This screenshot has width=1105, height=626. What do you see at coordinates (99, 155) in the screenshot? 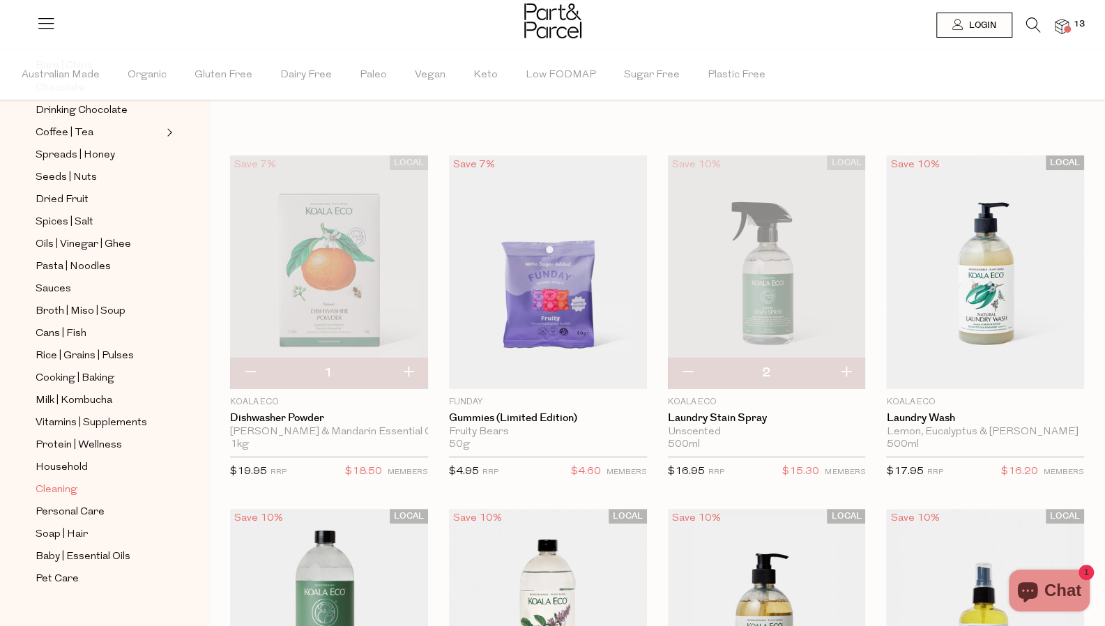
I see `a: Spreads | Honey` at bounding box center [99, 155].